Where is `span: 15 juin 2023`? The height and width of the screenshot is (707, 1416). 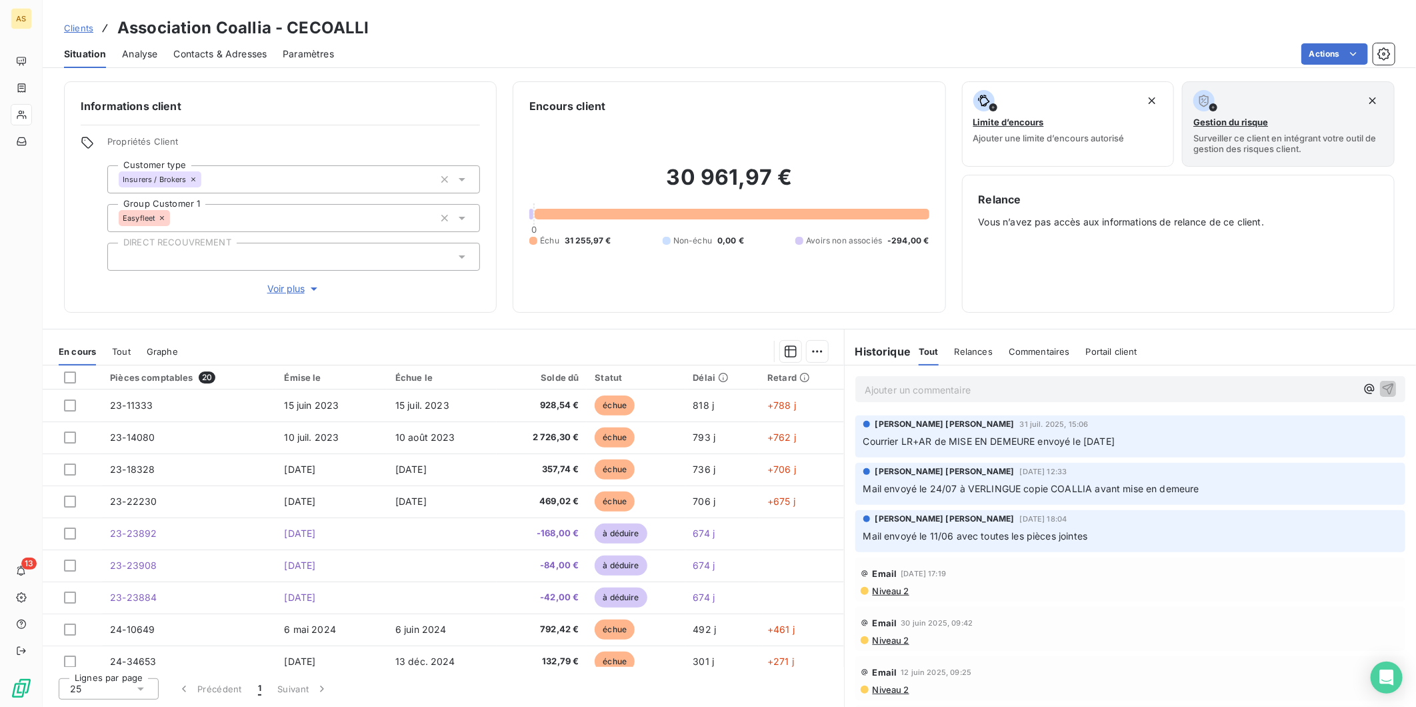 span: 15 juin 2023 is located at coordinates (311, 405).